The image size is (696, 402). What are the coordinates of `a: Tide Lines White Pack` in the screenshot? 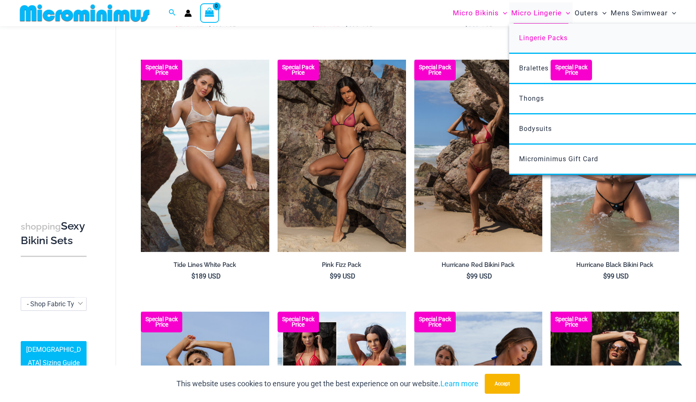 It's located at (205, 266).